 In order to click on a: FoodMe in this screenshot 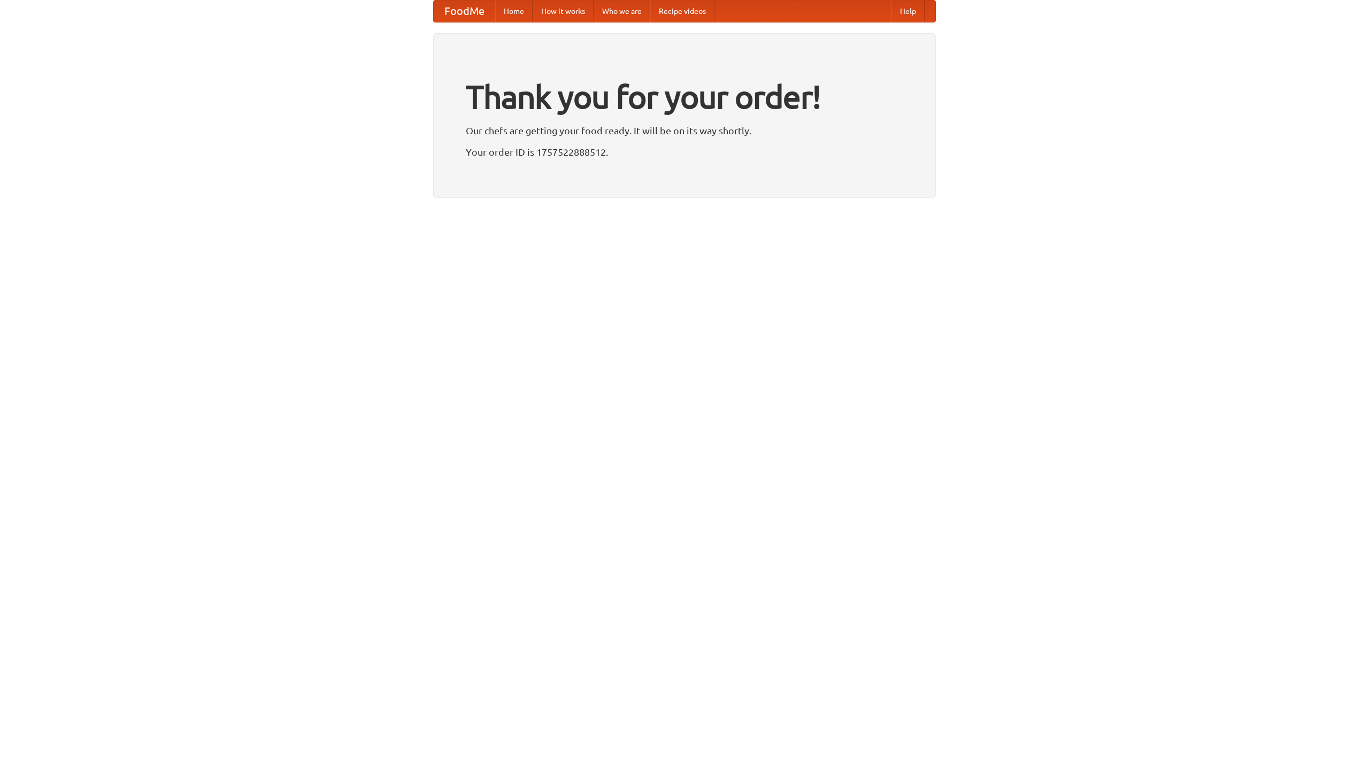, I will do `click(464, 11)`.